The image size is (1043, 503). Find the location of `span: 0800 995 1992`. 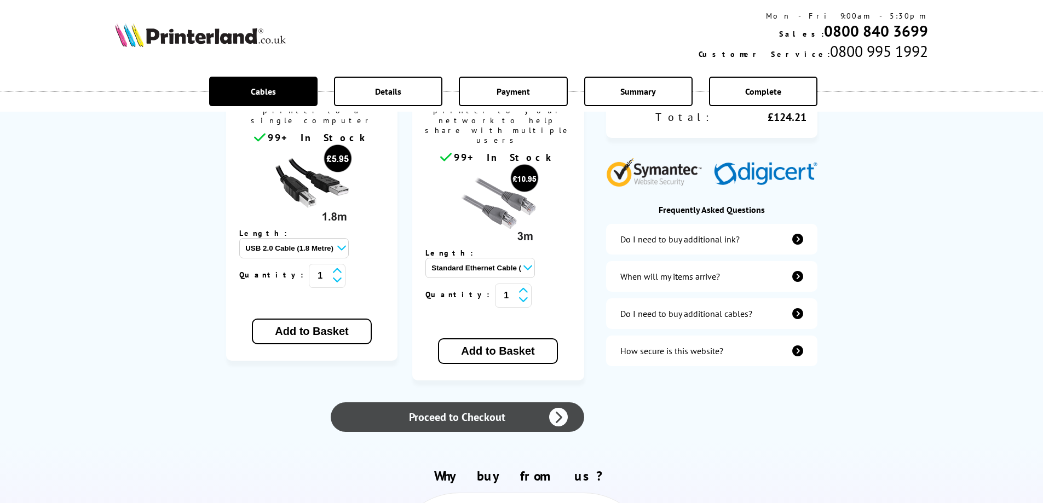

span: 0800 995 1992 is located at coordinates (879, 51).